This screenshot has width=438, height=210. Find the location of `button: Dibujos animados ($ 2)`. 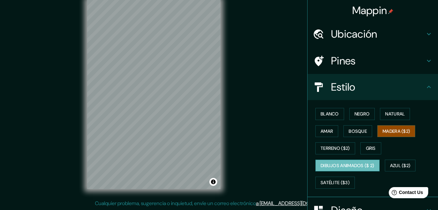

button: Dibujos animados ($ 2) is located at coordinates (348, 165).